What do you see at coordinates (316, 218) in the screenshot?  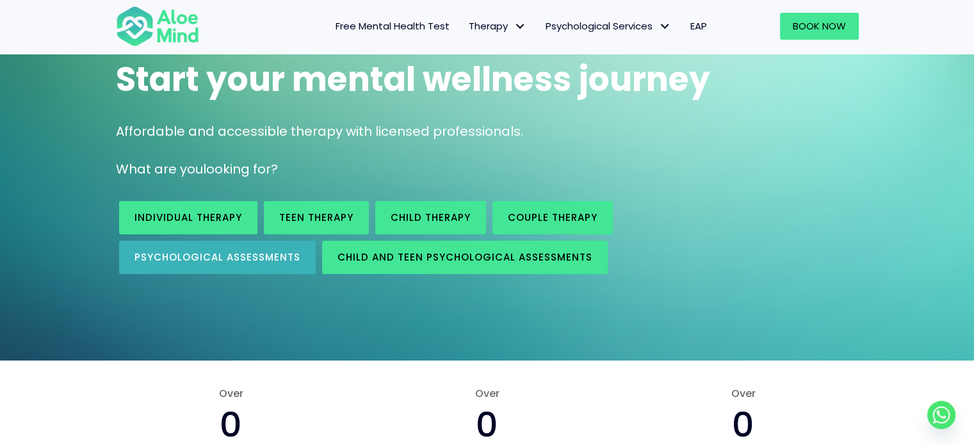 I see `a: Teen Therapy` at bounding box center [316, 218].